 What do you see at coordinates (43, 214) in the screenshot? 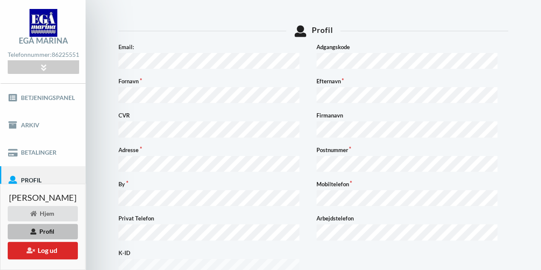
I see `div: Hjem` at bounding box center [43, 214].